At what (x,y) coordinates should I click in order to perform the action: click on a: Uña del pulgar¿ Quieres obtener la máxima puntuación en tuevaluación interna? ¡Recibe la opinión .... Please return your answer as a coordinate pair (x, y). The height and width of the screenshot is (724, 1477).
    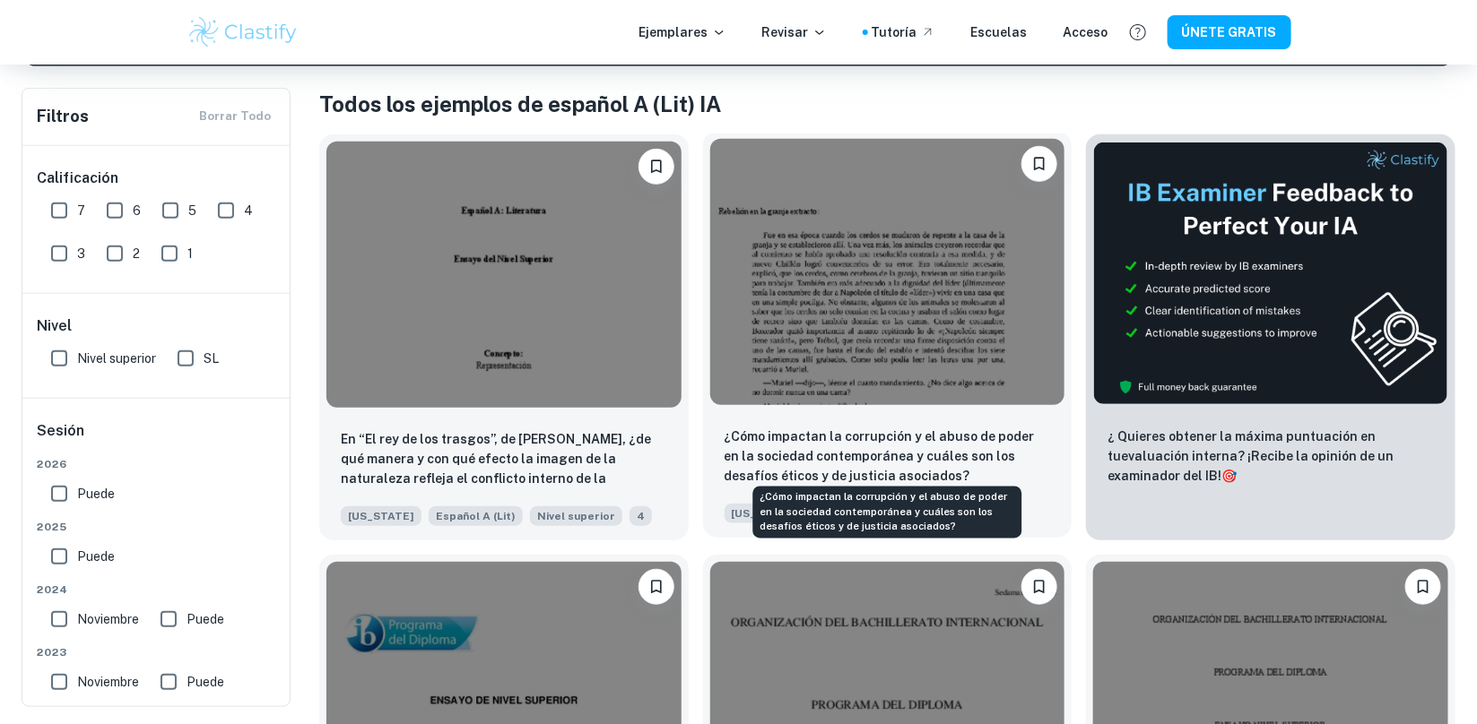
    Looking at the image, I should click on (1270, 337).